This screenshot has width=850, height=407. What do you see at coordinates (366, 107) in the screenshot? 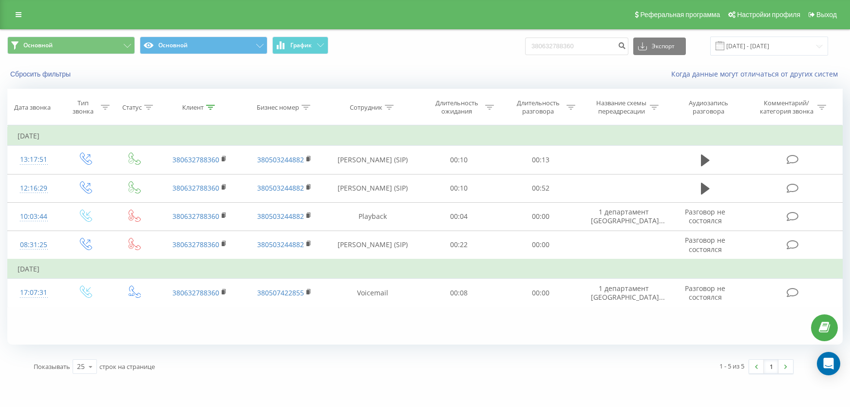
I see `div: Сотрудник` at bounding box center [366, 107].